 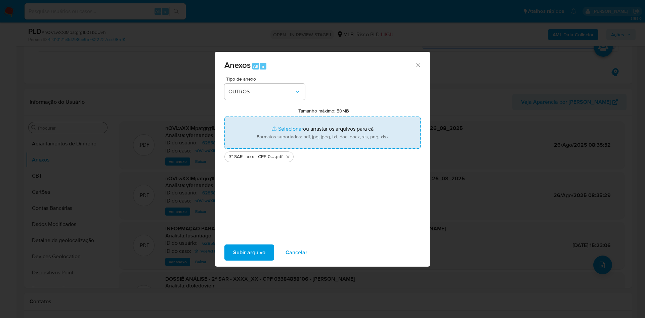 I want to click on span: Anexos, so click(x=238, y=65).